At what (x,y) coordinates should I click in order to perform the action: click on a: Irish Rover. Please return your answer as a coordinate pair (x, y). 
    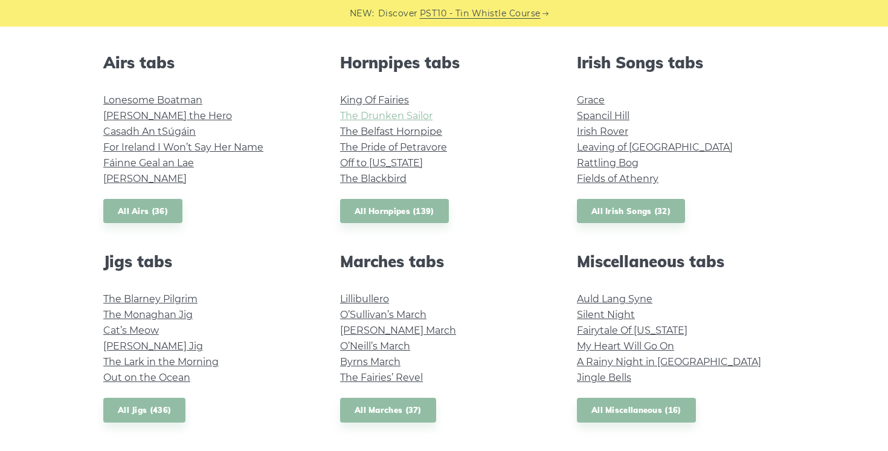
    Looking at the image, I should click on (602, 131).